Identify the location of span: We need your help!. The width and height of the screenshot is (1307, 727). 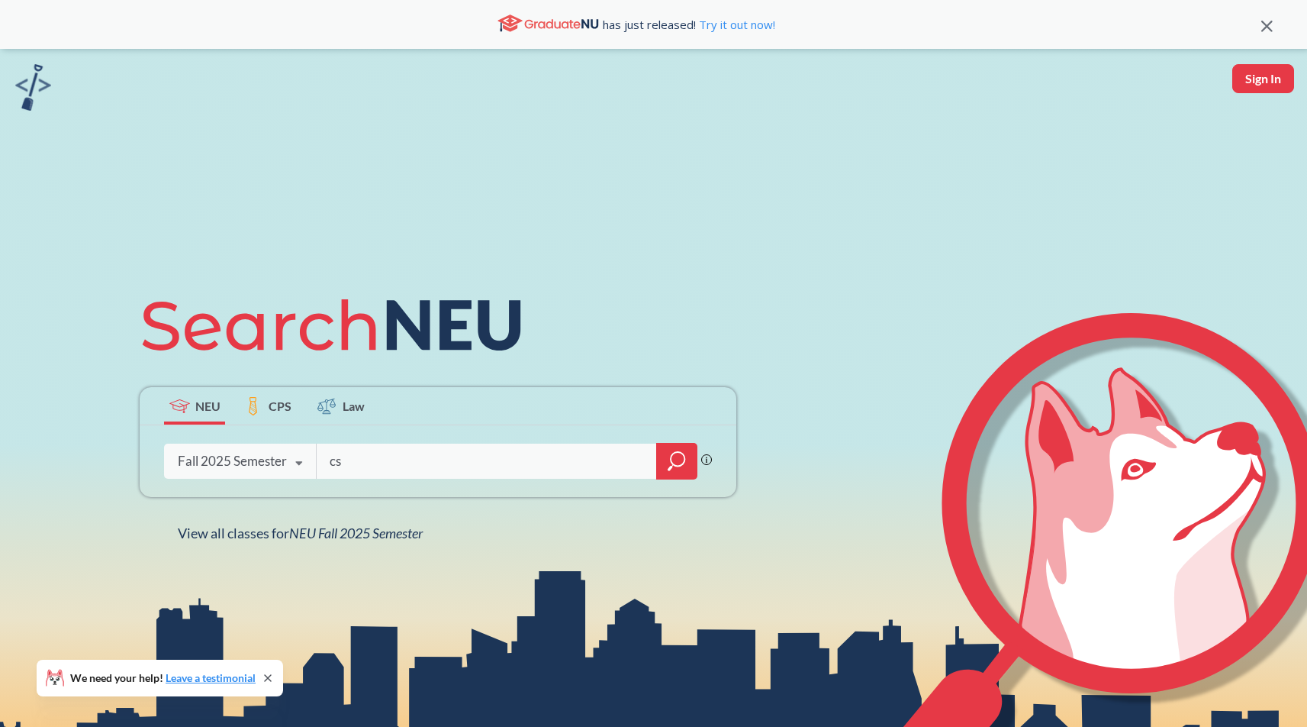
(163, 678).